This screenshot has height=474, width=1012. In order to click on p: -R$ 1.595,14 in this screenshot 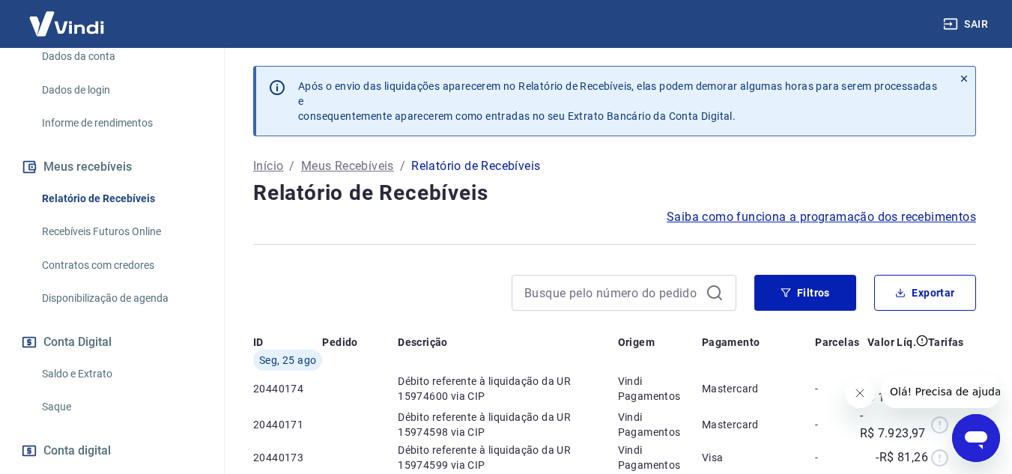, I will do `click(894, 389)`.